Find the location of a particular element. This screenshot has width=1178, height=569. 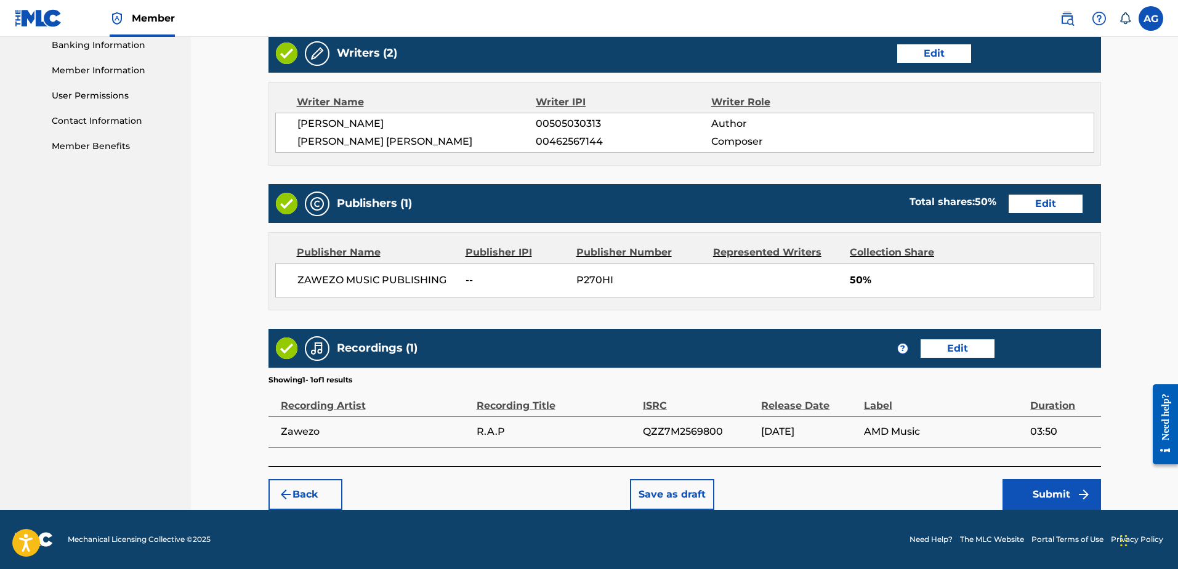

div: Need help? is located at coordinates (22, 43).